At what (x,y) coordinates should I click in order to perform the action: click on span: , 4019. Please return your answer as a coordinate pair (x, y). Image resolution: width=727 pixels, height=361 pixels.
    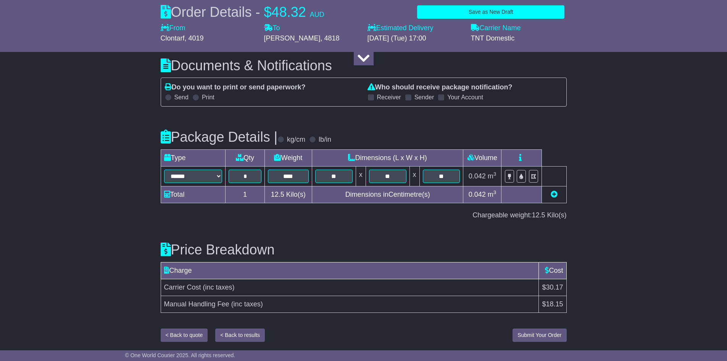
    Looking at the image, I should click on (194, 38).